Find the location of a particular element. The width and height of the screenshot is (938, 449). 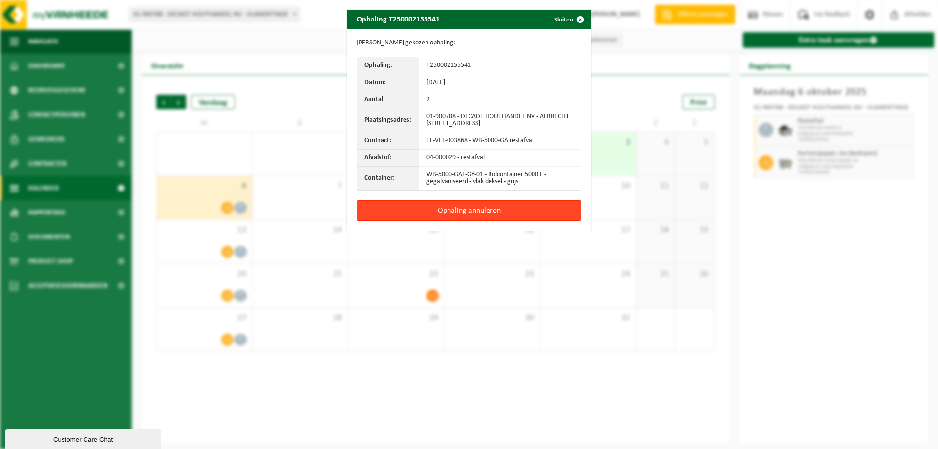

th: Container: is located at coordinates (388, 178).